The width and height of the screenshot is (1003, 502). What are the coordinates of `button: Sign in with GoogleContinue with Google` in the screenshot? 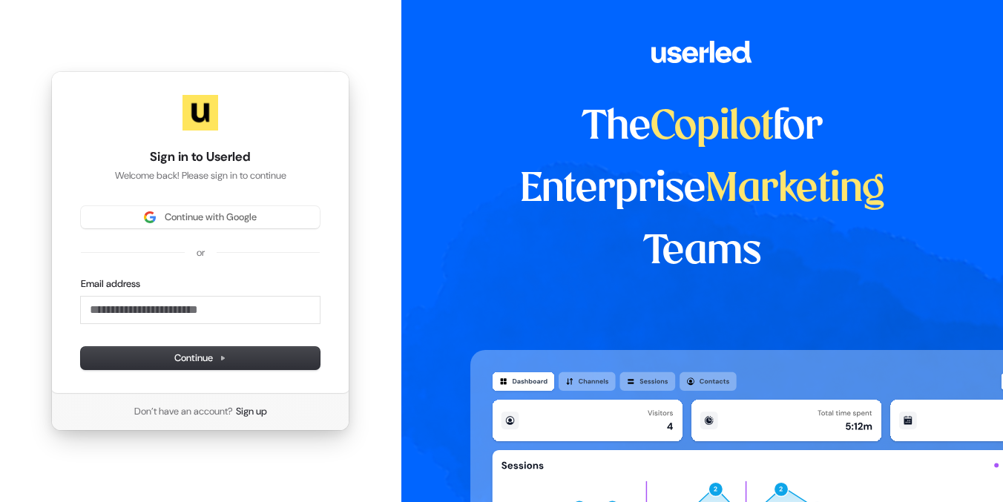 It's located at (200, 217).